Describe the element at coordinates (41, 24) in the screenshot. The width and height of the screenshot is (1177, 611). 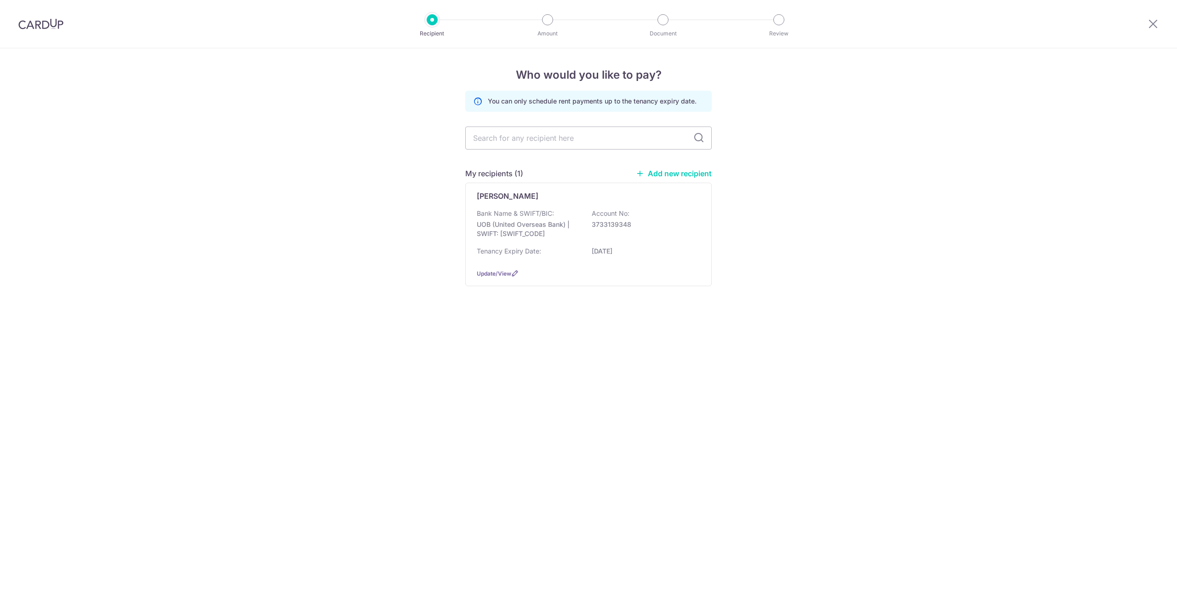
I see `img: CardUp` at that location.